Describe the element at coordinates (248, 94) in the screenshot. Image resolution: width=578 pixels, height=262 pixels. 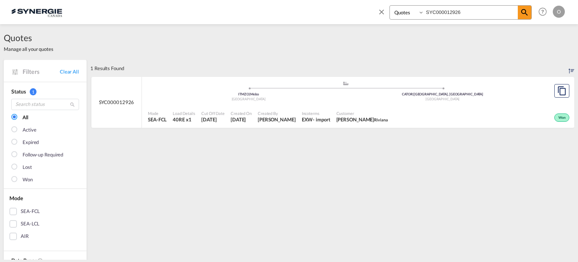
I see `span: ITMZO Melzo` at that location.